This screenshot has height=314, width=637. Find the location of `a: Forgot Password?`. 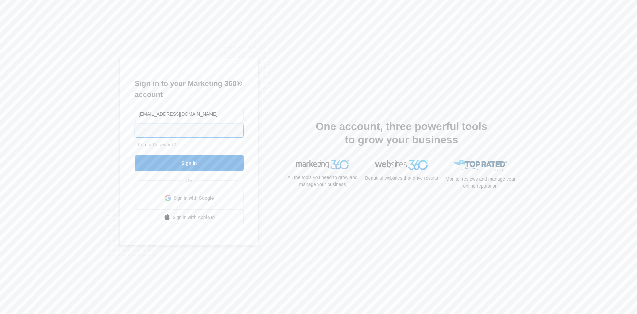

a: Forgot Password? is located at coordinates (157, 144).